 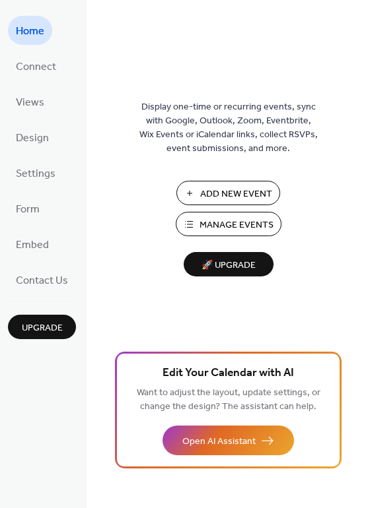 What do you see at coordinates (30, 103) in the screenshot?
I see `span: Views` at bounding box center [30, 103].